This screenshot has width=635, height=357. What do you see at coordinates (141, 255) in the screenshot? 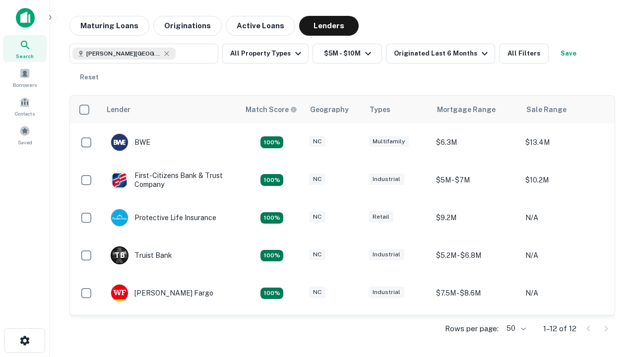
I see `div: Truist Bank` at bounding box center [141, 255].